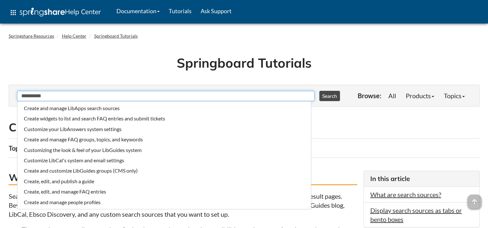 Image resolution: width=488 pixels, height=228 pixels. What do you see at coordinates (55, 13) in the screenshot?
I see `a: apps Help Center` at bounding box center [55, 13].